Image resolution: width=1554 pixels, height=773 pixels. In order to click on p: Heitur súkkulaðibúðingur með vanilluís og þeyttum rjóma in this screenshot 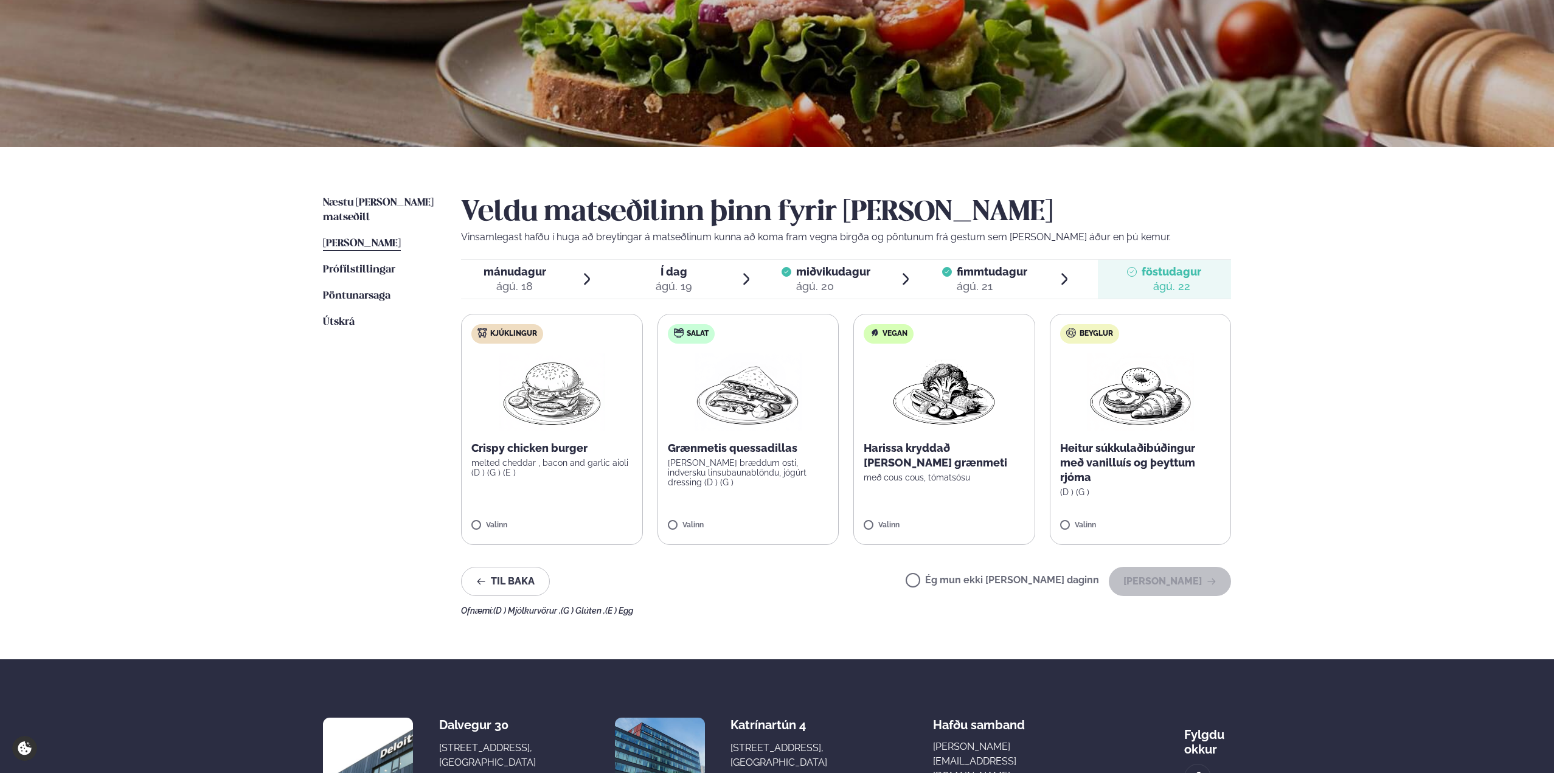, I will do `click(1140, 463)`.